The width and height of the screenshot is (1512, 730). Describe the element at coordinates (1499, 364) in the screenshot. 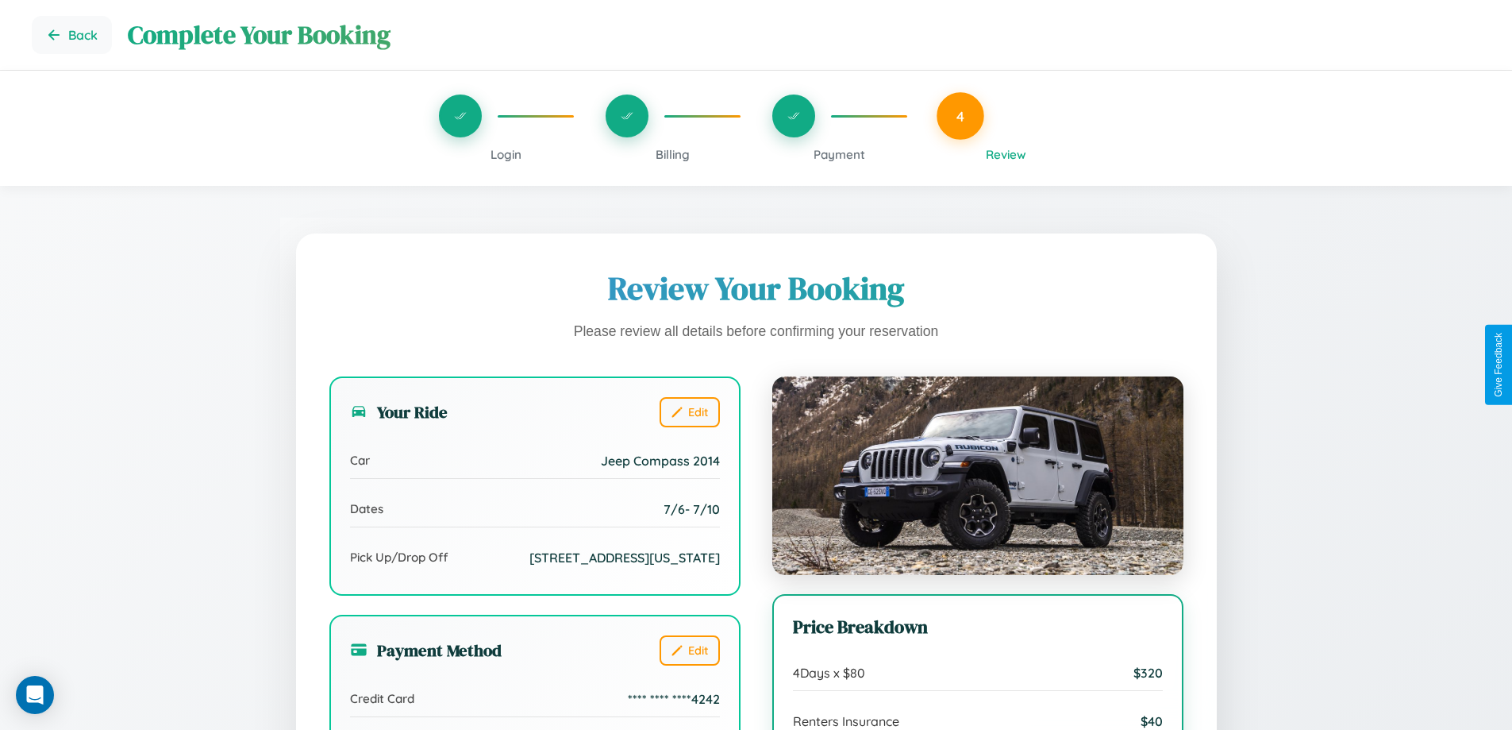

I see `div: Give Feedback` at that location.